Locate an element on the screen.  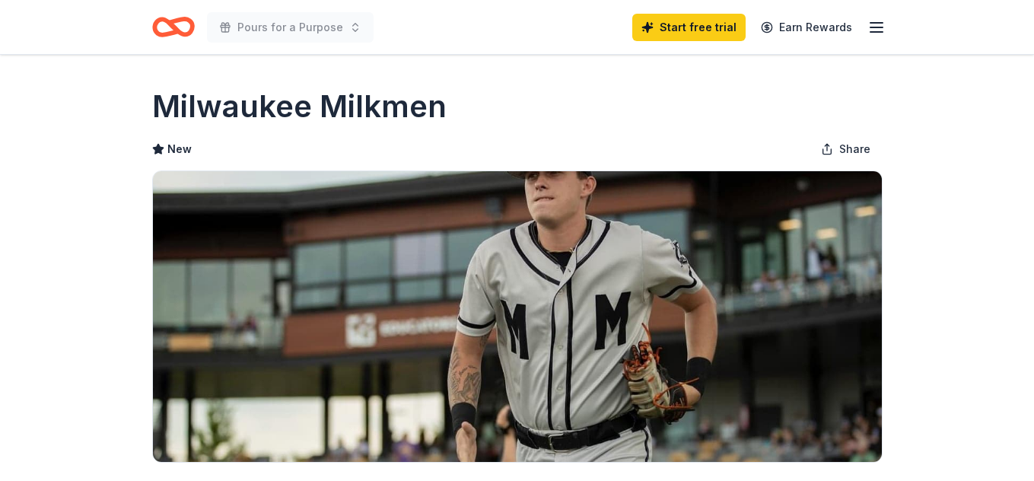
a: Start free trial is located at coordinates (688, 27).